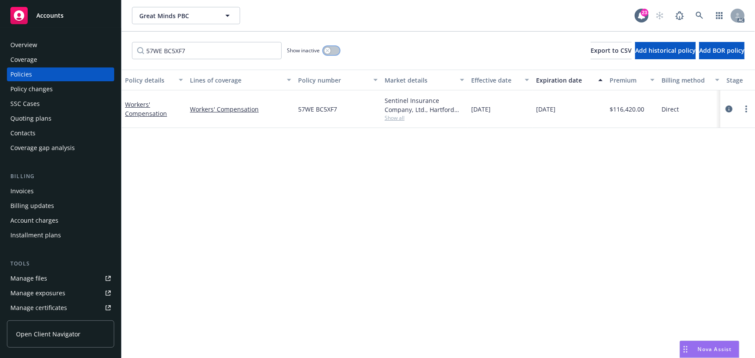  What do you see at coordinates (61, 45) in the screenshot?
I see `a: Overview` at bounding box center [61, 45].